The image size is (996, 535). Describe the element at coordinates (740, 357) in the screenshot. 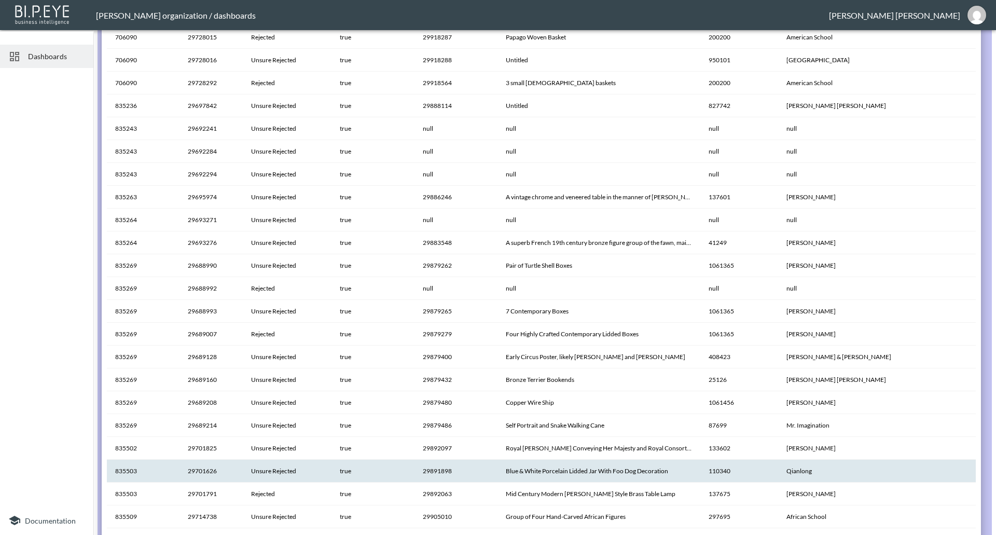

I see `th: 408423` at that location.